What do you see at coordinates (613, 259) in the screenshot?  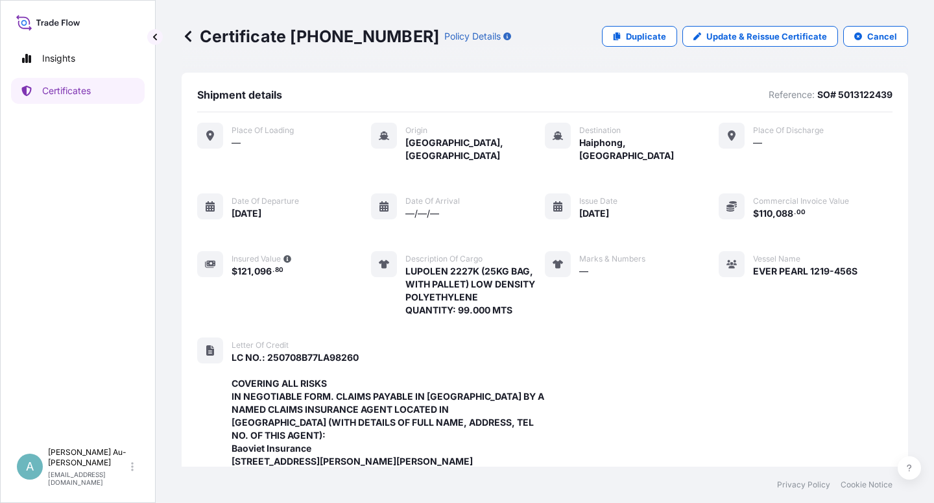 I see `span: Marks & Numbers` at bounding box center [613, 259].